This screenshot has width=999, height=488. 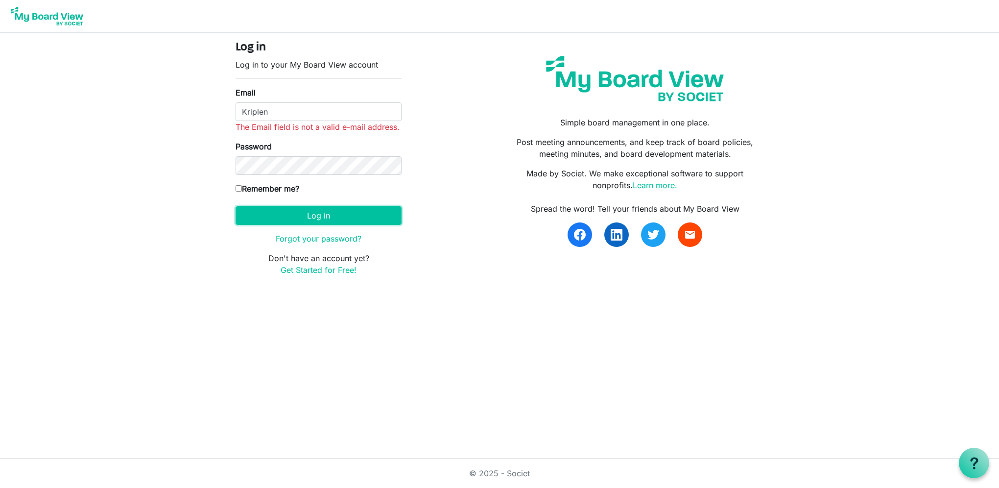 What do you see at coordinates (655, 185) in the screenshot?
I see `a: Learn more.` at bounding box center [655, 185].